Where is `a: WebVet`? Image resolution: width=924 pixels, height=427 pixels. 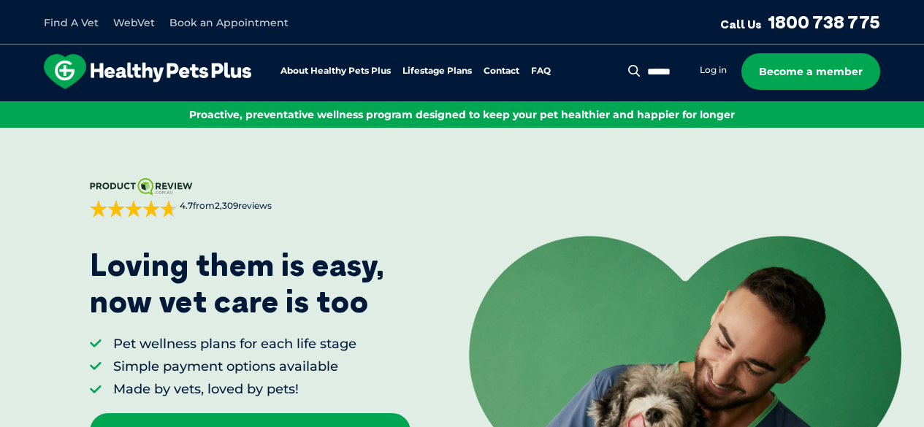
a: WebVet is located at coordinates (134, 23).